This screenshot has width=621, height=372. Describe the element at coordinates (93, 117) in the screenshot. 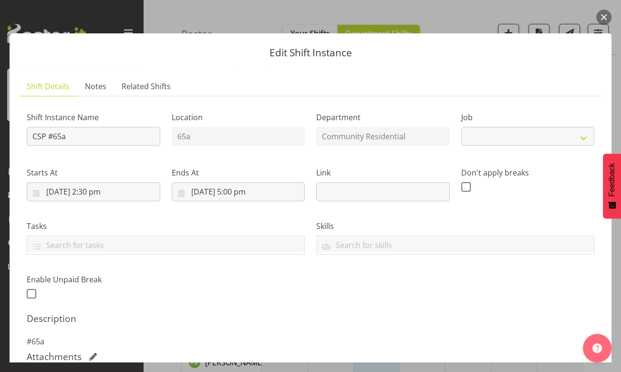

I see `label: Shift Instance Name` at that location.